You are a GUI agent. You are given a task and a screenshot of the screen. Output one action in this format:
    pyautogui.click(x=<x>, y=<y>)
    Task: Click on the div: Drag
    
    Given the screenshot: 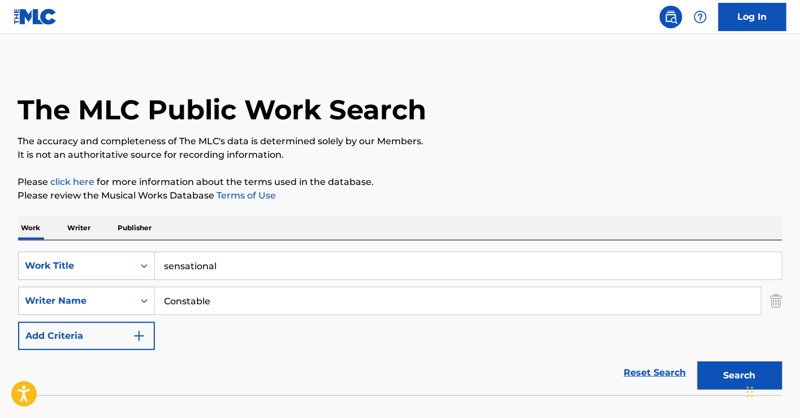 What is the action you would take?
    pyautogui.click(x=750, y=392)
    